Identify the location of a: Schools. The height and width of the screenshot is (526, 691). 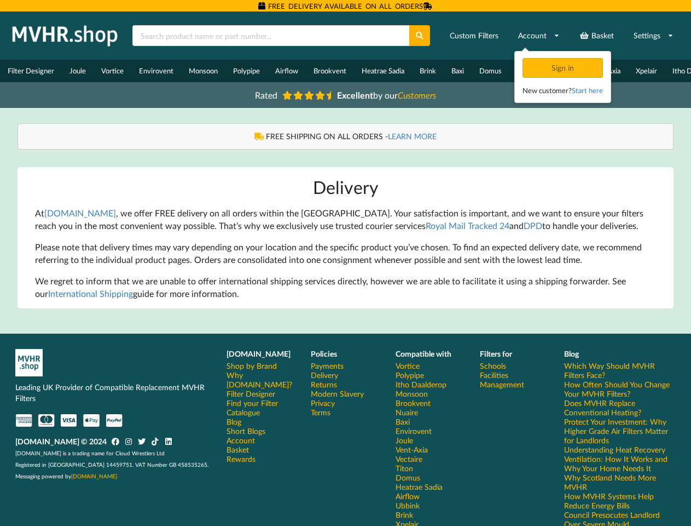
(493, 365).